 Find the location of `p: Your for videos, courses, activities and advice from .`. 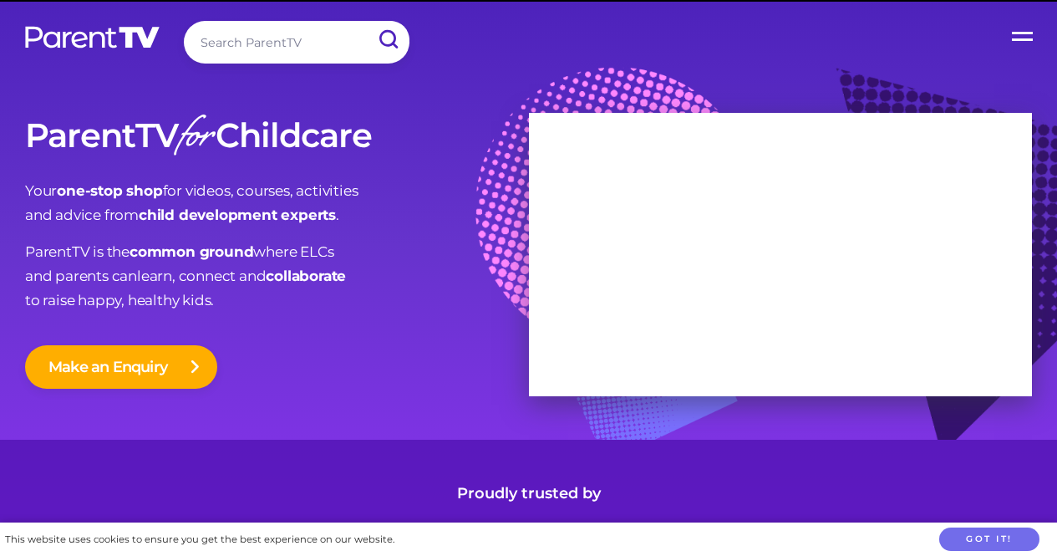

p: Your for videos, courses, activities and advice from . is located at coordinates (277, 203).